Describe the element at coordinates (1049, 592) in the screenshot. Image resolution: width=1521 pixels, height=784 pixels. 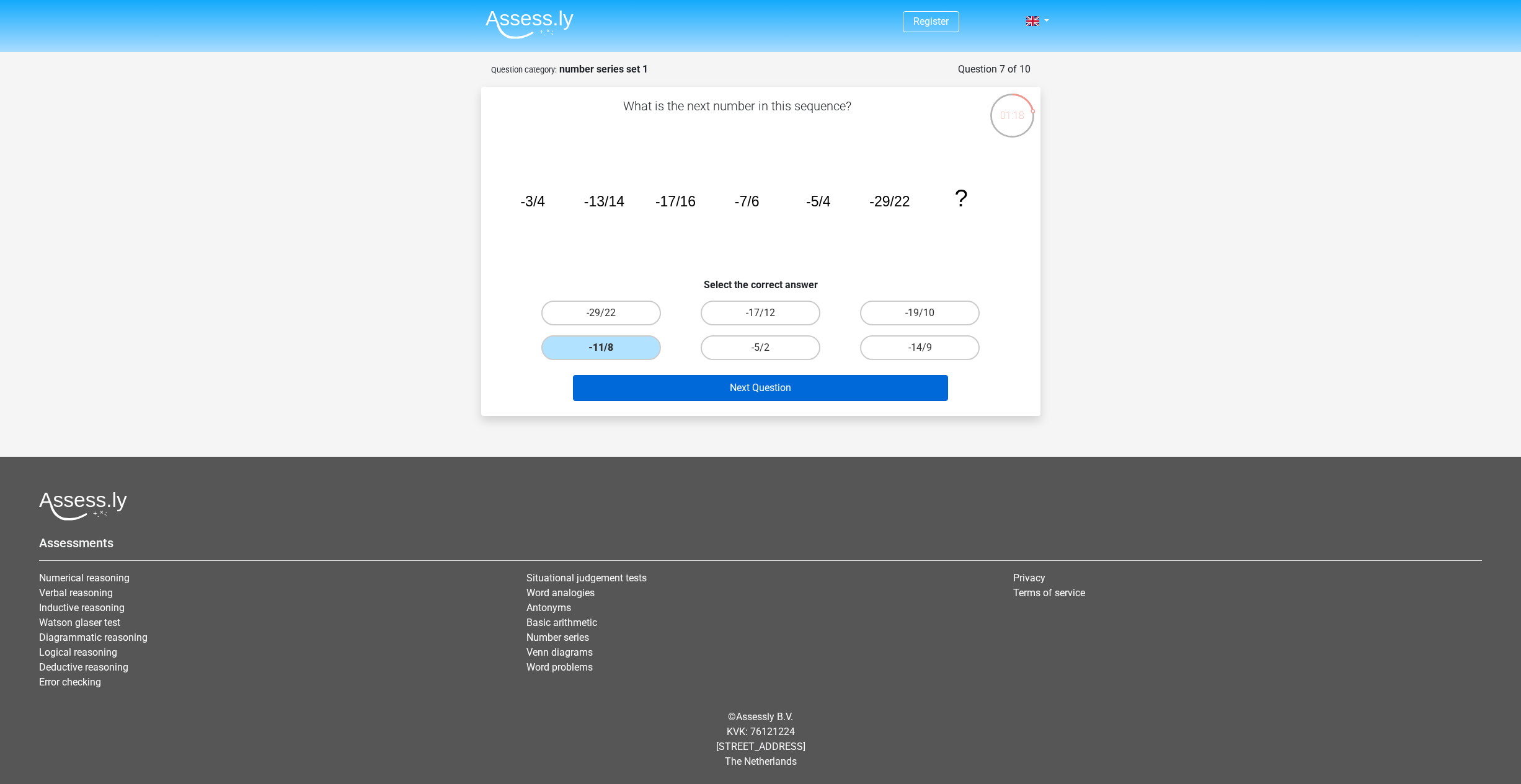
I see `a: Terms of service` at that location.